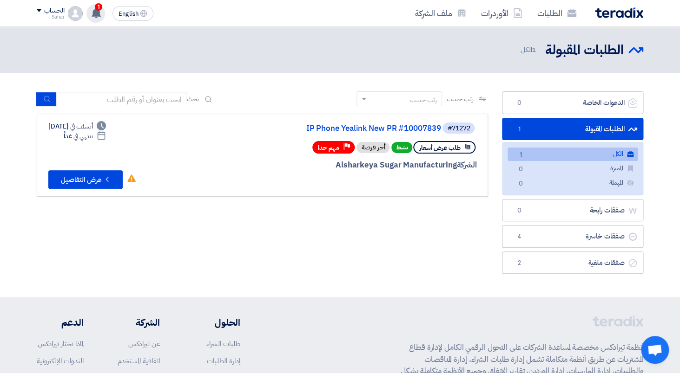 This screenshot has height=373, width=680. What do you see at coordinates (529, 50) in the screenshot?
I see `span: الكل` at bounding box center [529, 50].